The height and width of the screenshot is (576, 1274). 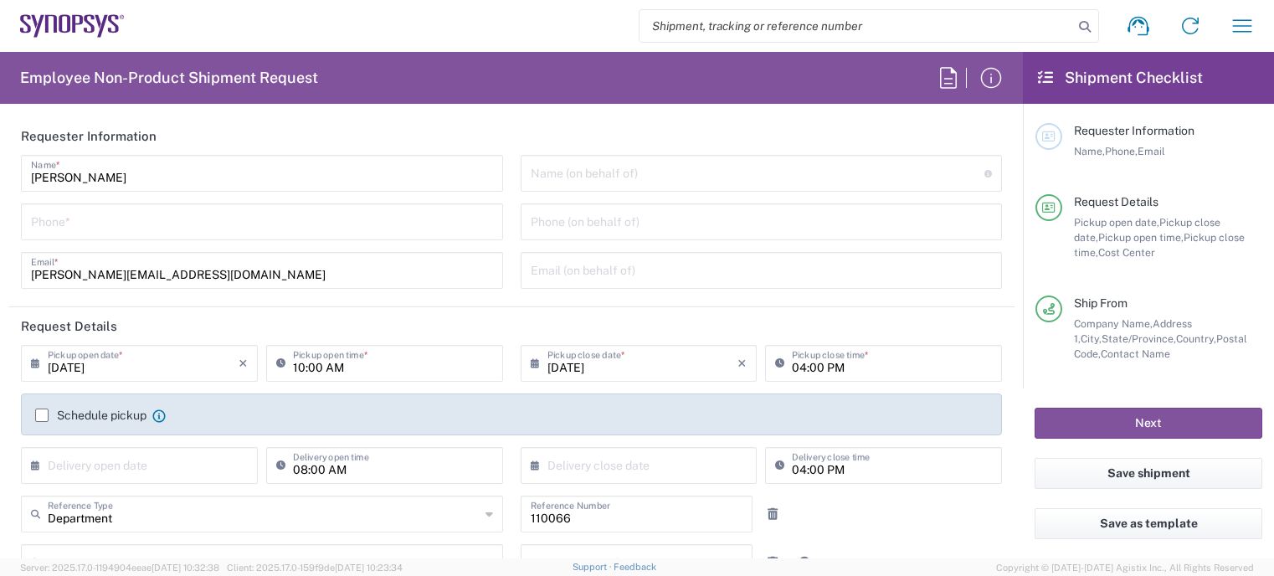 I want to click on span: Pickup open date,, so click(x=1116, y=222).